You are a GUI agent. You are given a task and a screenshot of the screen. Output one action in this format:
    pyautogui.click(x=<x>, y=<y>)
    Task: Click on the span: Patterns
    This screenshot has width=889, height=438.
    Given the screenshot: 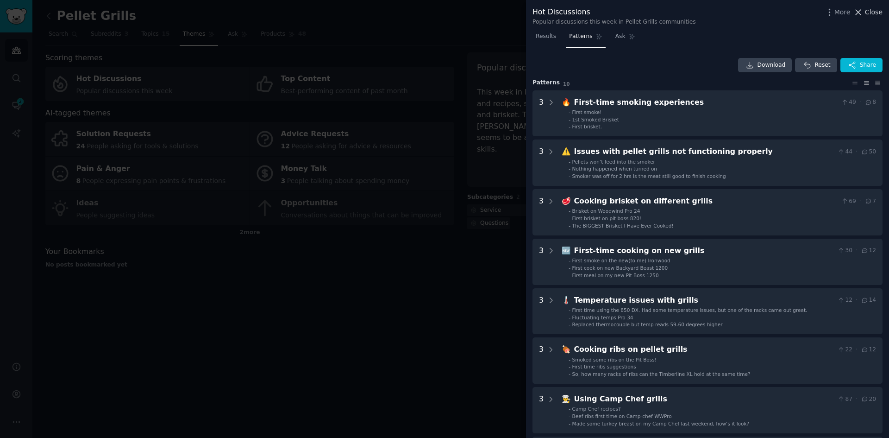 What is the action you would take?
    pyautogui.click(x=581, y=37)
    